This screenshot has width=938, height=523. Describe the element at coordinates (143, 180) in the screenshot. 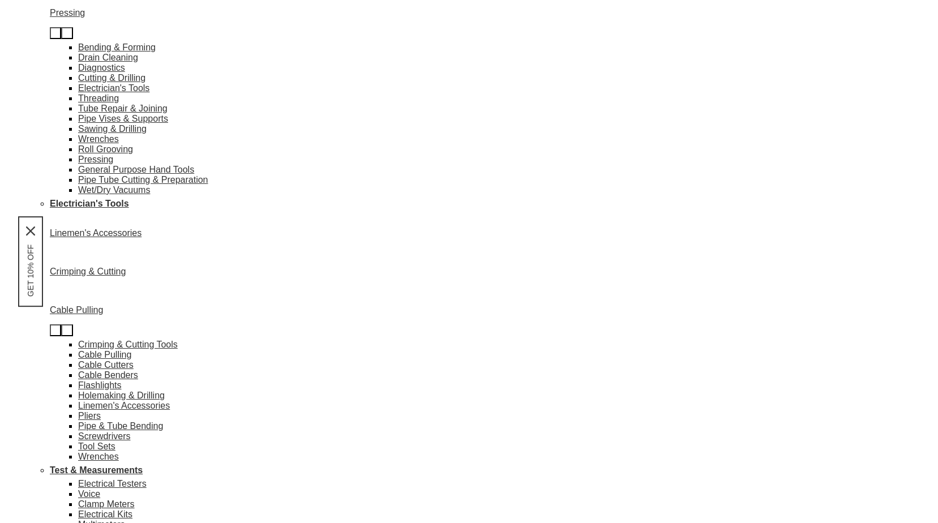

I see `a: Pipe Tube Cutting & Preparation` at that location.